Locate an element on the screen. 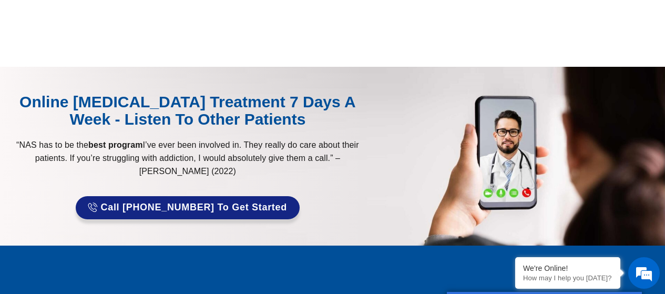 The image size is (665, 294). div: Minimize live chat window is located at coordinates (185, 18).